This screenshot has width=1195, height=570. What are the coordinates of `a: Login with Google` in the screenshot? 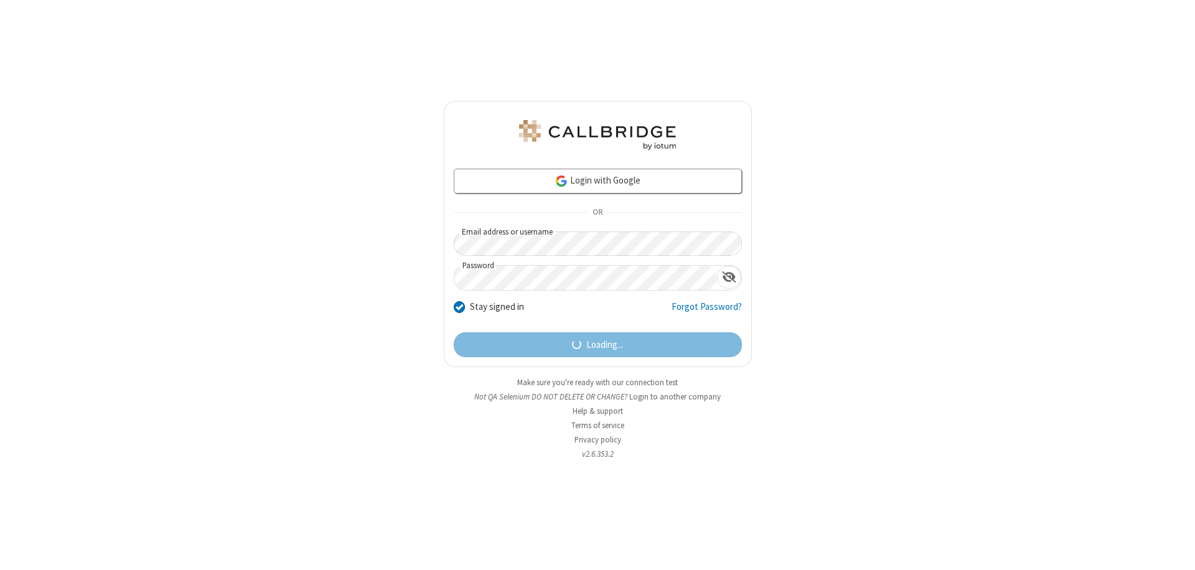 It's located at (598, 181).